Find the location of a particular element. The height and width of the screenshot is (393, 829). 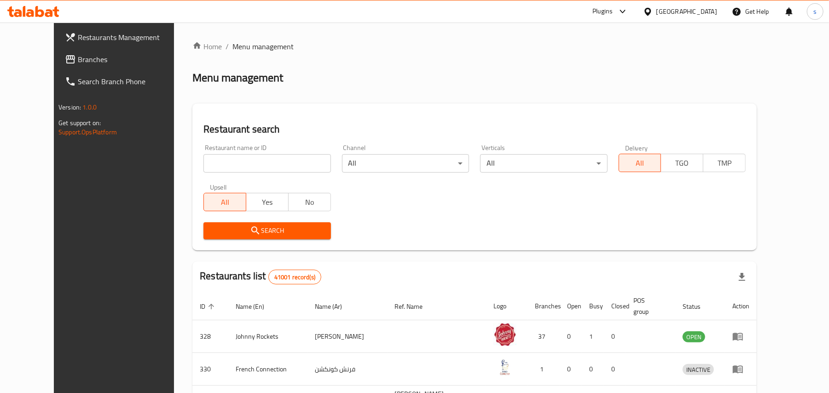

td: French Connection is located at coordinates (268, 369).